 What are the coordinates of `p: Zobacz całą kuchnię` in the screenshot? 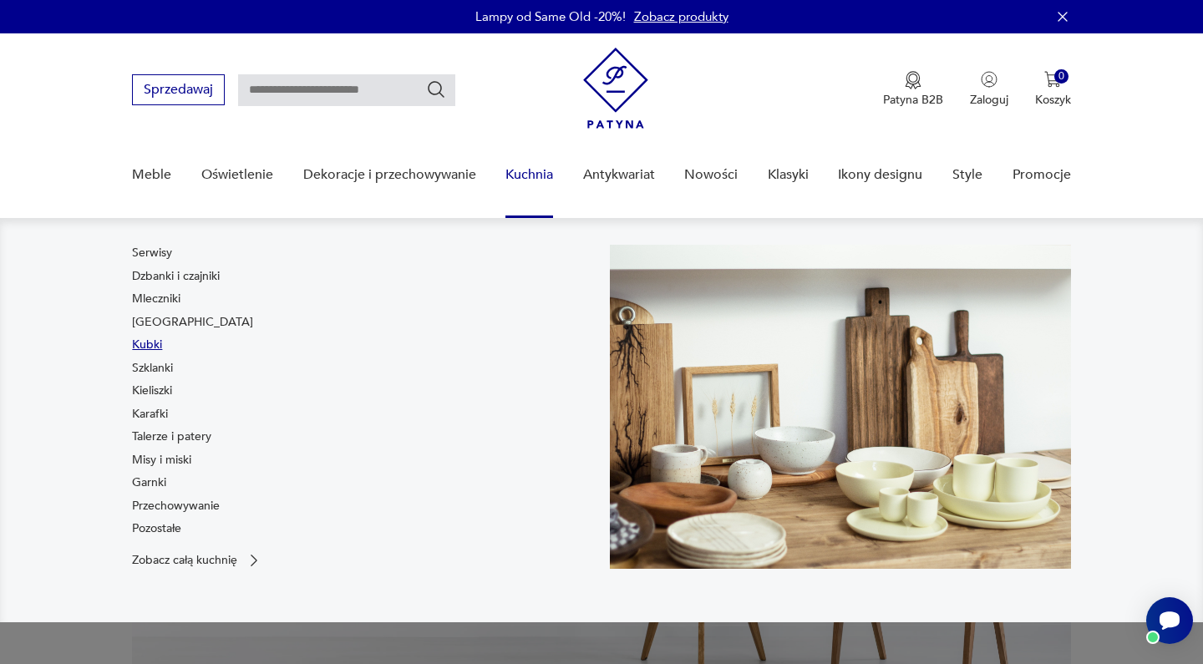 It's located at (185, 560).